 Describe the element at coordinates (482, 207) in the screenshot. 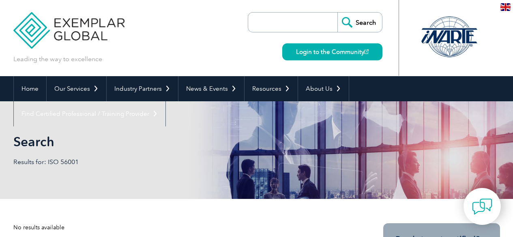

I see `img: contact-chat.png` at that location.